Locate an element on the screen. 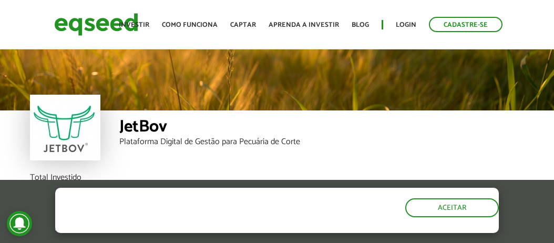  a: Blog is located at coordinates (360, 25).